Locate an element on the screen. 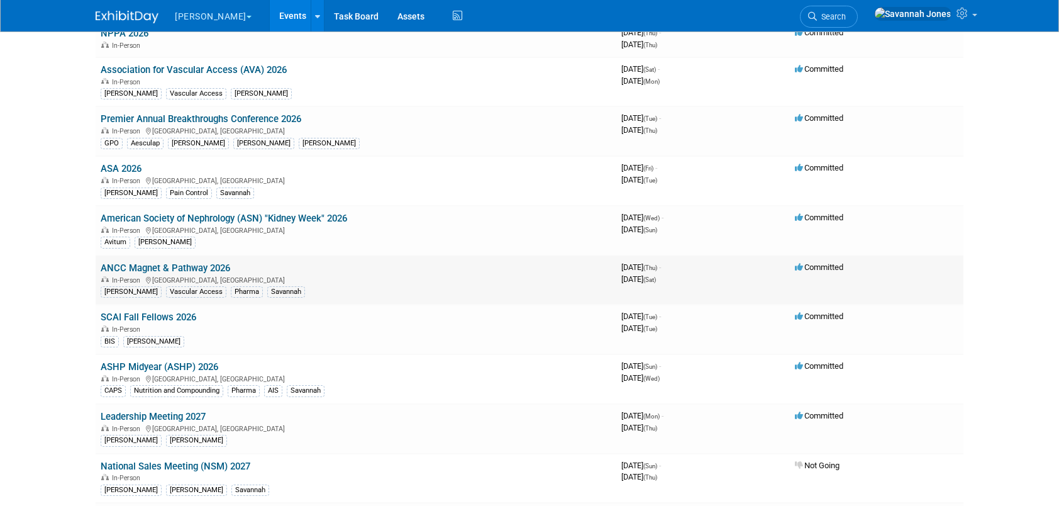 The width and height of the screenshot is (1059, 506). img: ExhibitDay is located at coordinates (127, 17).